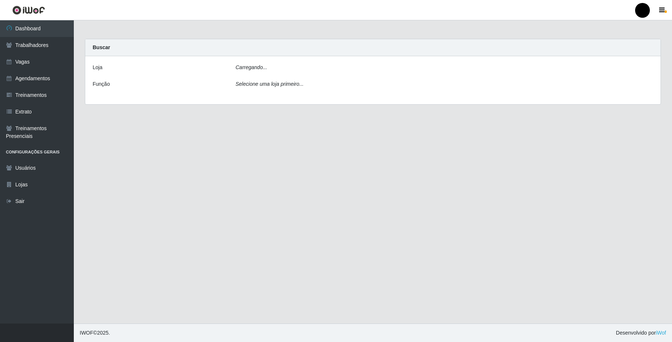  Describe the element at coordinates (641, 332) in the screenshot. I see `span: Desenvolvido por` at that location.